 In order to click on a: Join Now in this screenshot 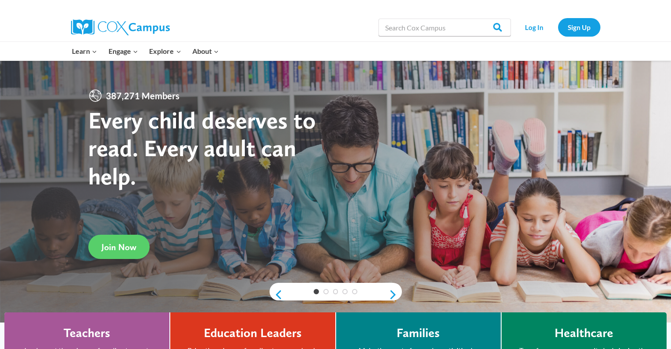, I will do `click(119, 247)`.